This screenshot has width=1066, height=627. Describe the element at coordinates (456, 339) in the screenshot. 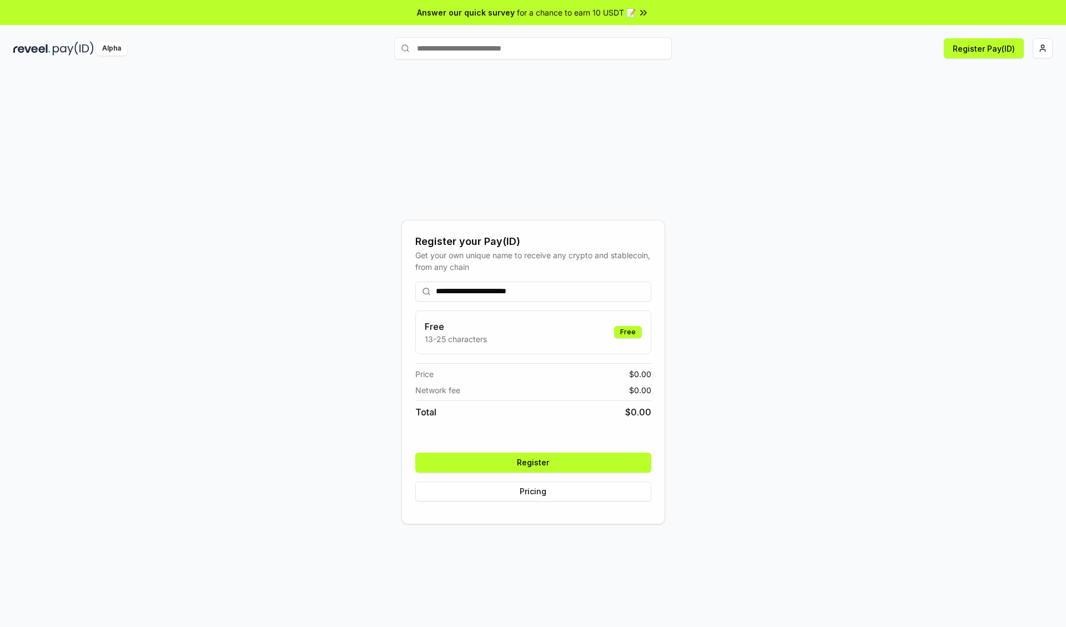

I see `p: 13-25 characters` at that location.